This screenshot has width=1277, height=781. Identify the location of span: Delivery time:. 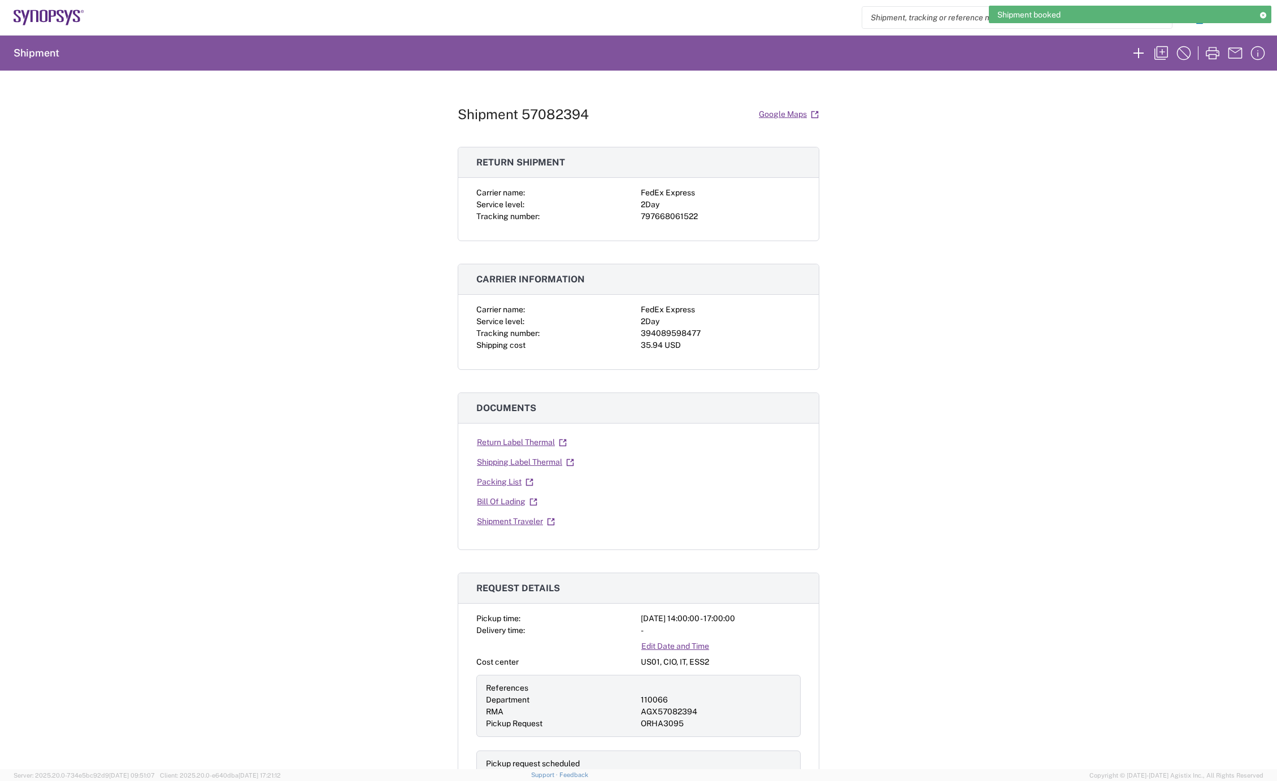
(501, 630).